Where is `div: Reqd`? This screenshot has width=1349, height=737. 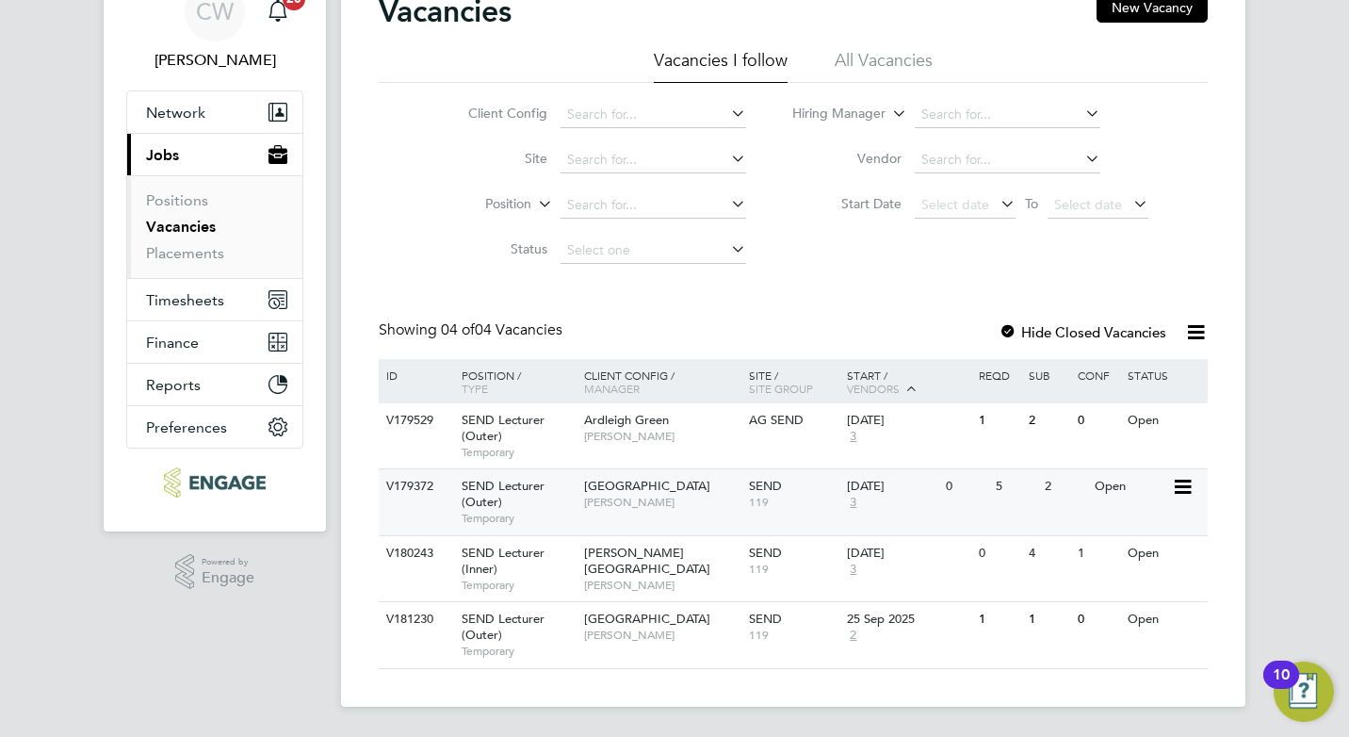
div: Reqd is located at coordinates (999, 375).